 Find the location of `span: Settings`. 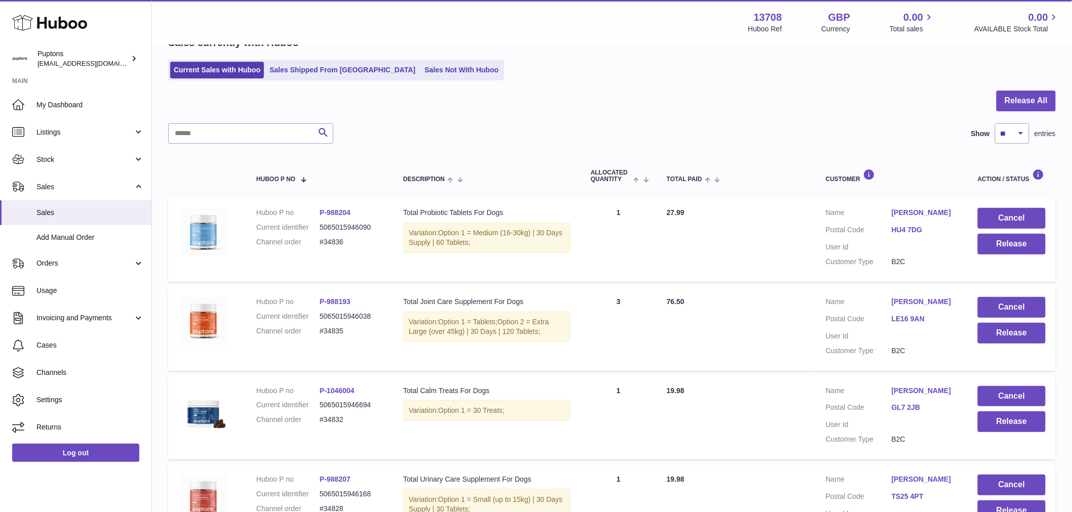

span: Settings is located at coordinates (90, 400).